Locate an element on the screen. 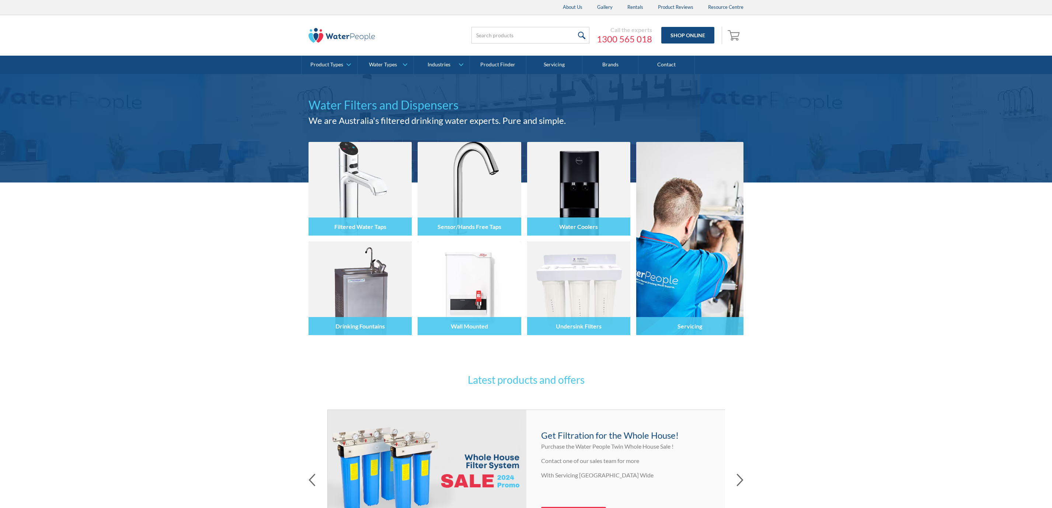 This screenshot has width=1052, height=508. img: Sensor/Hands Free Taps is located at coordinates (469, 189).